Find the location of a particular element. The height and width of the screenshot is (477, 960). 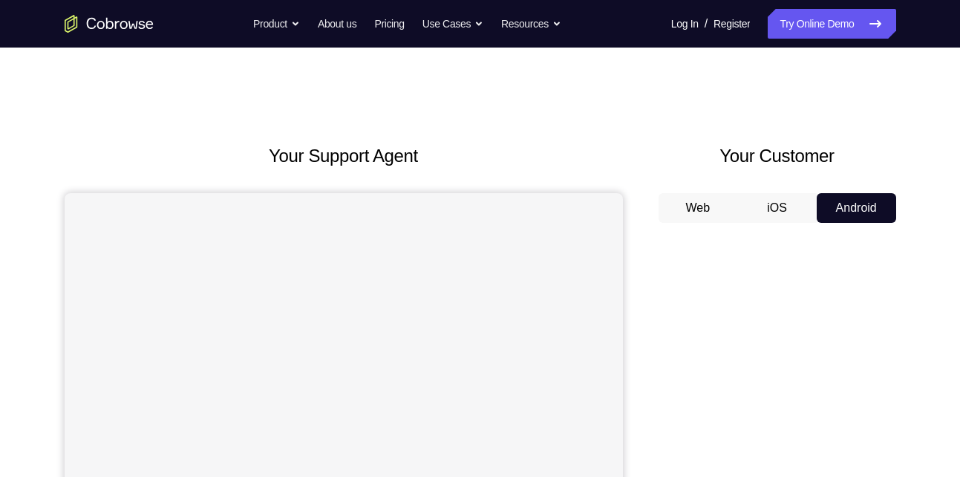

button: Product is located at coordinates (276, 24).